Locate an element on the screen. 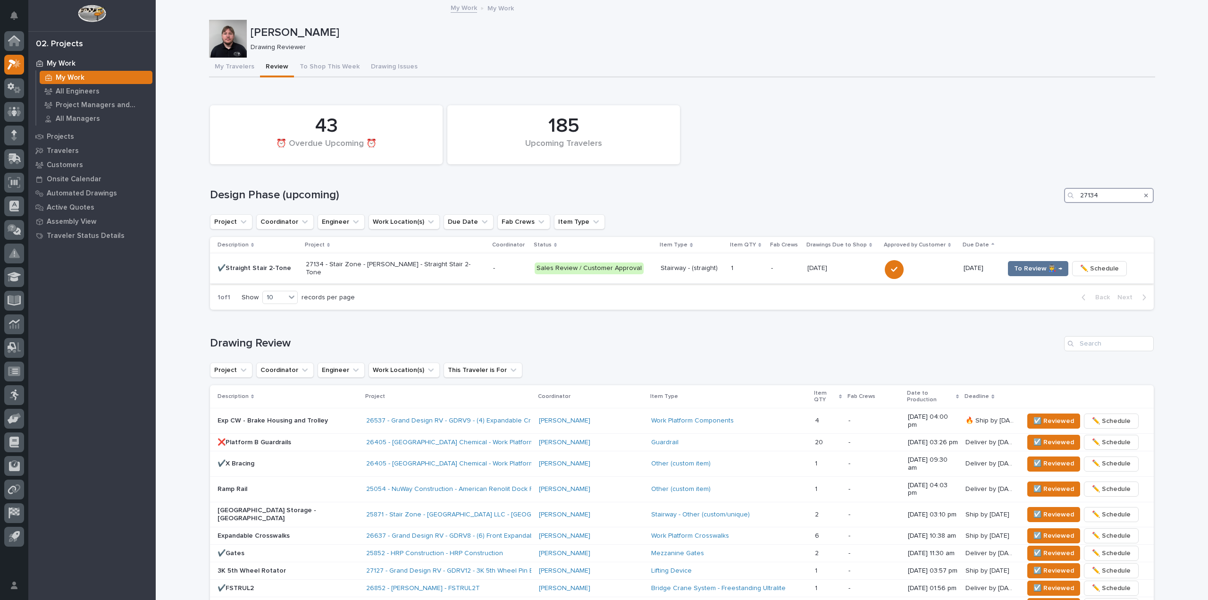 The height and width of the screenshot is (600, 1208). p: My Work is located at coordinates (500, 8).